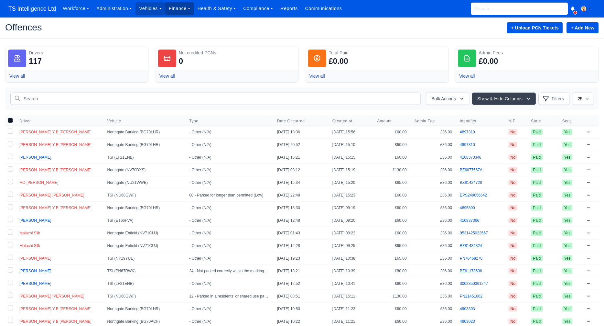 The width and height of the screenshot is (604, 326). What do you see at coordinates (25, 121) in the screenshot?
I see `span: Driver` at bounding box center [25, 121].